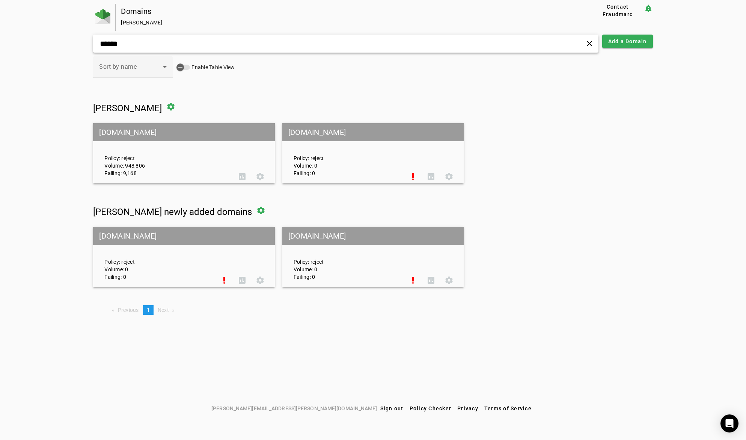 The height and width of the screenshot is (440, 746). I want to click on button: Policy Checker, so click(431, 408).